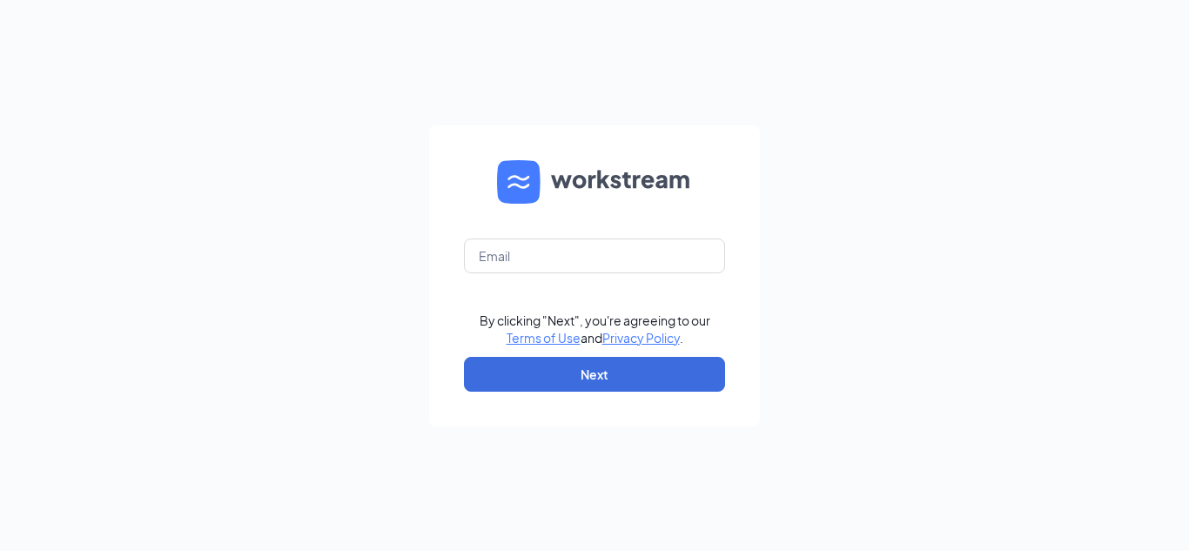  I want to click on a: Privacy Policy, so click(641, 338).